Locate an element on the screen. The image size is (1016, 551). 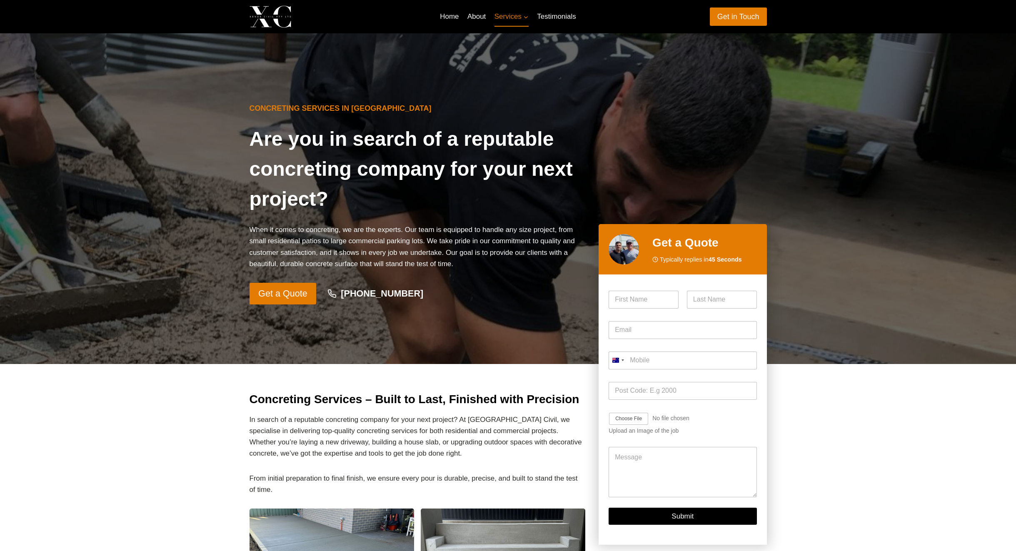
img: Xenos Civil is located at coordinates (270, 16).